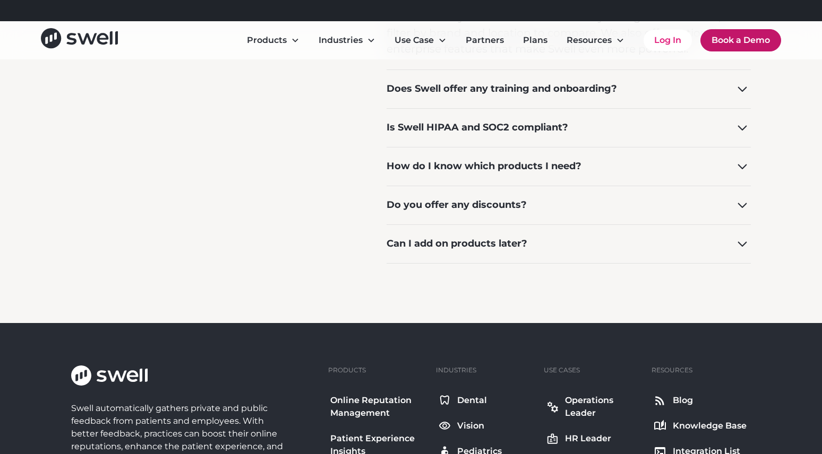 This screenshot has height=454, width=822. I want to click on a: Plans, so click(535, 40).